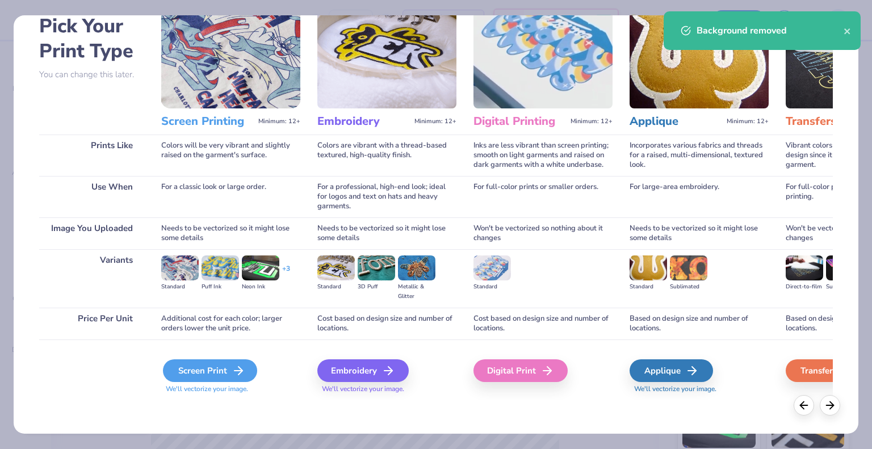  Describe the element at coordinates (671, 371) in the screenshot. I see `div: Applique` at that location.